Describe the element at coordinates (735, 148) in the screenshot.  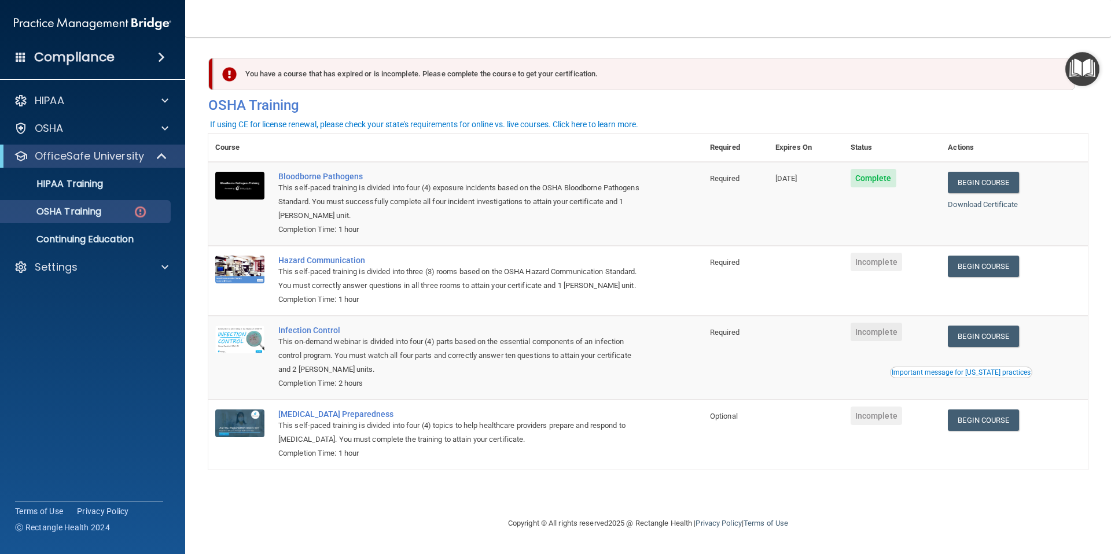
I see `th: Required` at that location.